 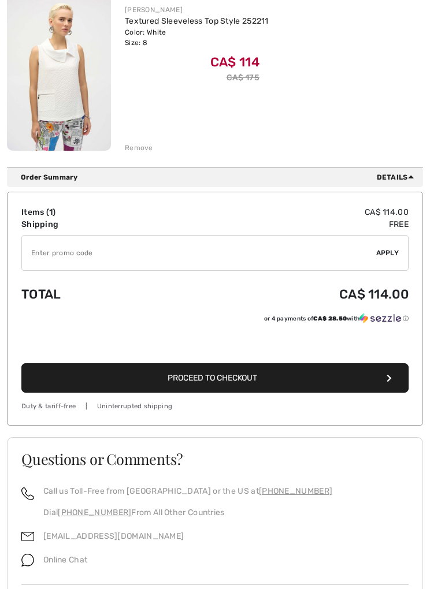 I want to click on span: Online Chat, so click(x=65, y=559).